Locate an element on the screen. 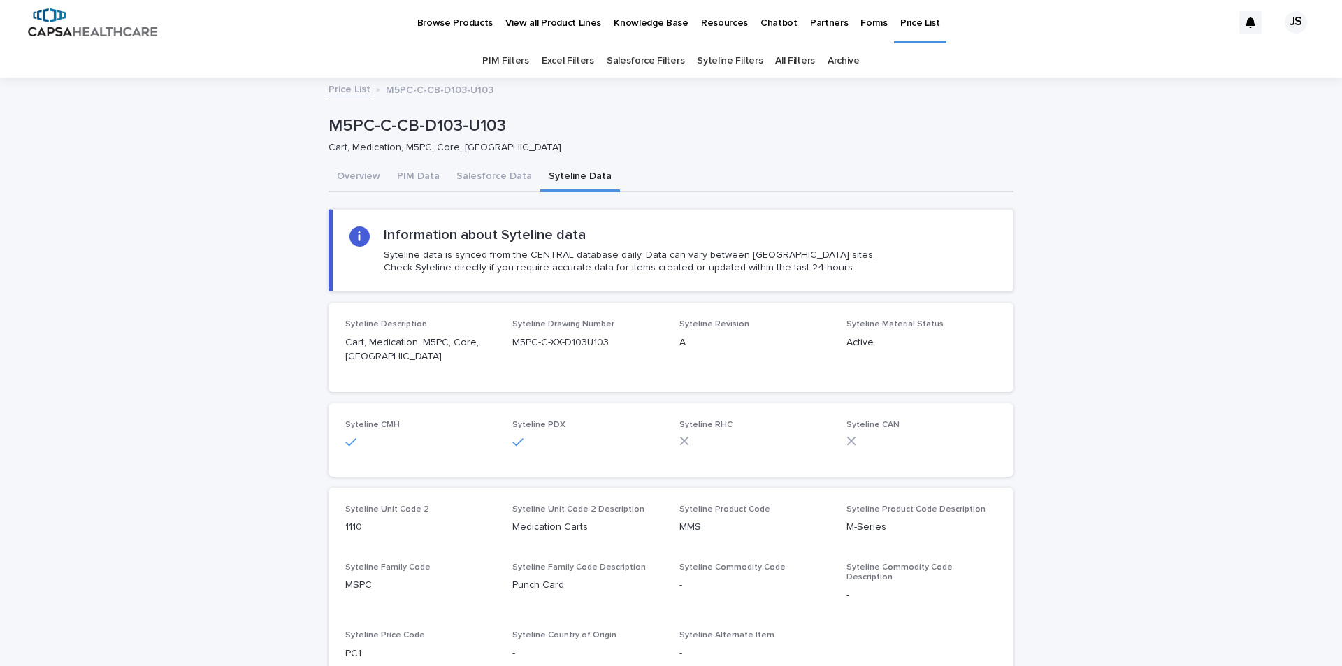 The width and height of the screenshot is (1342, 666). p: M5PC-C-XX-D103U103 is located at coordinates (587, 343).